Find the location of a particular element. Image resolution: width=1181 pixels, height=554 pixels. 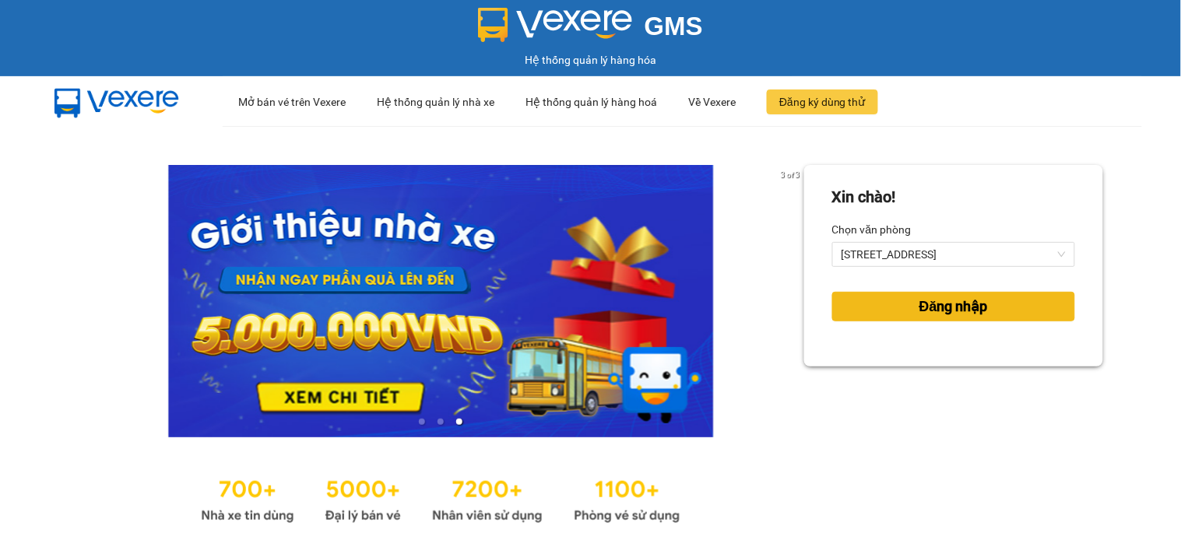

img: logo 2 is located at coordinates (555, 25).